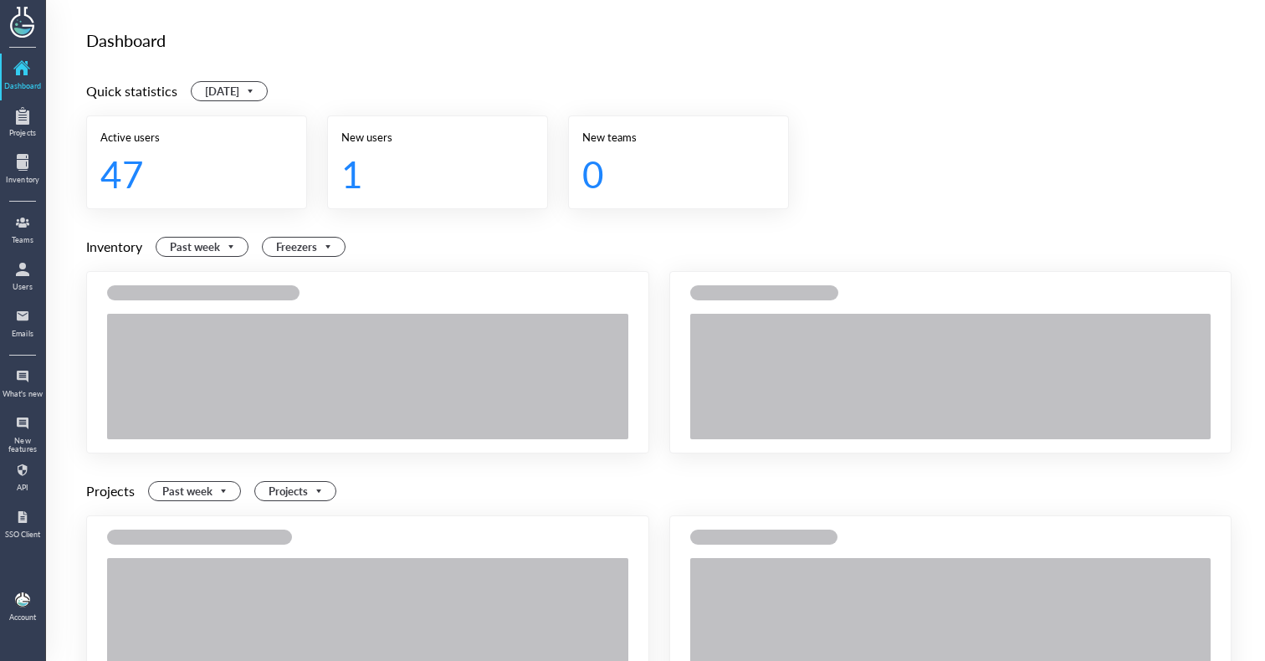 This screenshot has height=661, width=1265. What do you see at coordinates (23, 77) in the screenshot?
I see `a: Dashboard` at bounding box center [23, 77].